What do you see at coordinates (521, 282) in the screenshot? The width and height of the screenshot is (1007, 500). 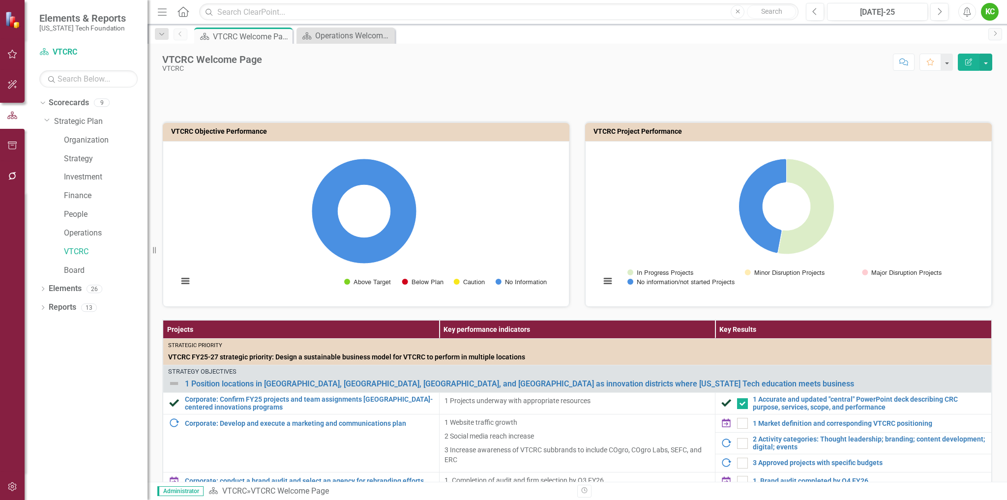 I see `button: Show No Information` at bounding box center [521, 282].